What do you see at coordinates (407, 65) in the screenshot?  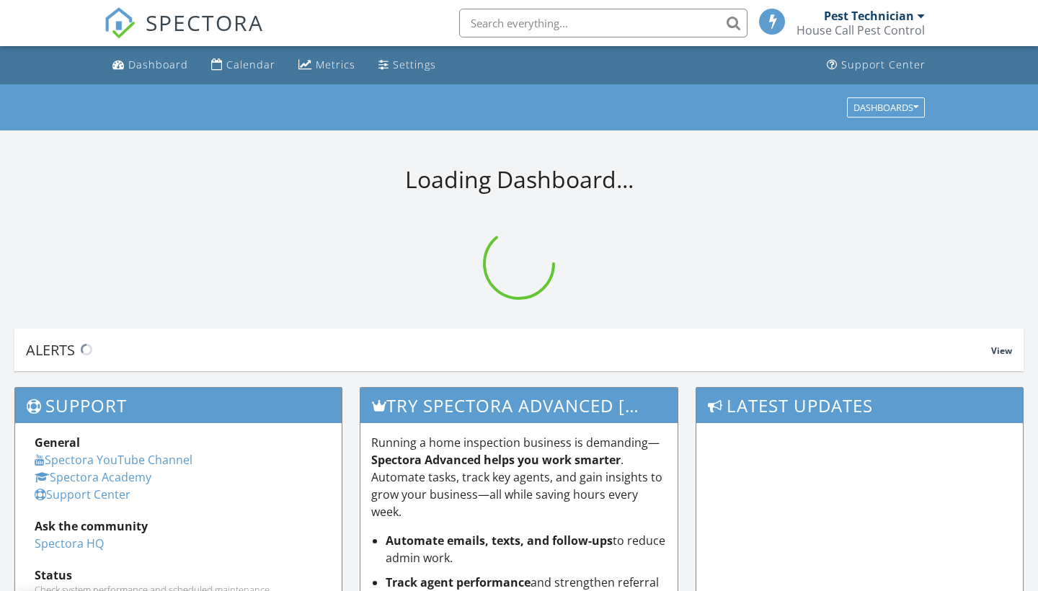 I see `a: Settings` at bounding box center [407, 65].